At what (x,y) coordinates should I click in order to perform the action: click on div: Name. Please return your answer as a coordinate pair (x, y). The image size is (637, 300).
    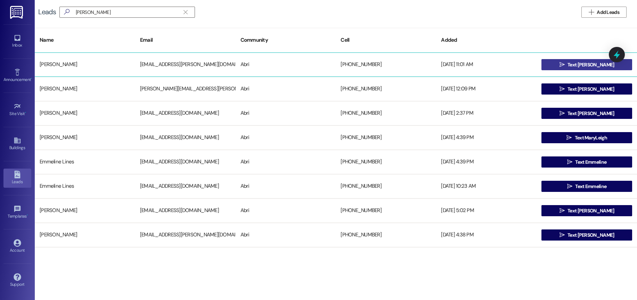
    Looking at the image, I should click on (85, 40).